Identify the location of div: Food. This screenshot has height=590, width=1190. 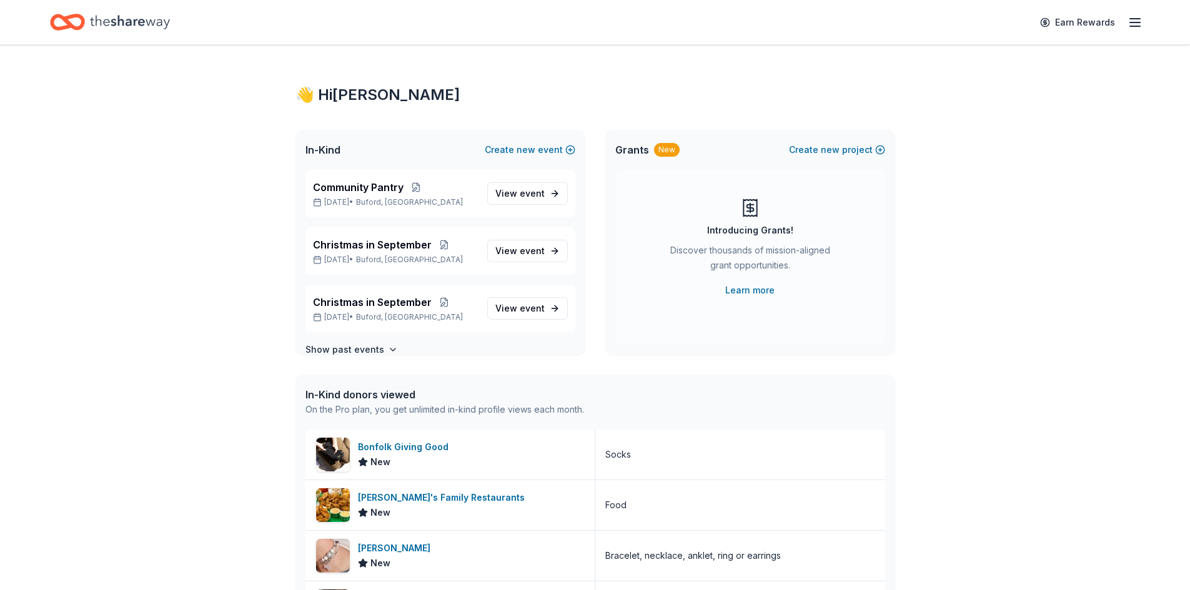
(616, 505).